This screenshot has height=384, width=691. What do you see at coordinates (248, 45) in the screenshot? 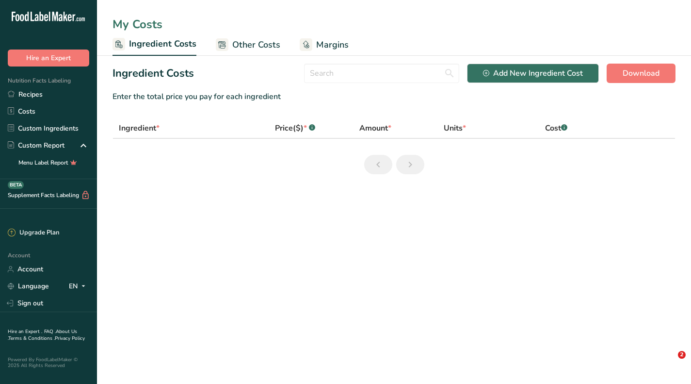
I see `a: Other Costs` at bounding box center [248, 45].